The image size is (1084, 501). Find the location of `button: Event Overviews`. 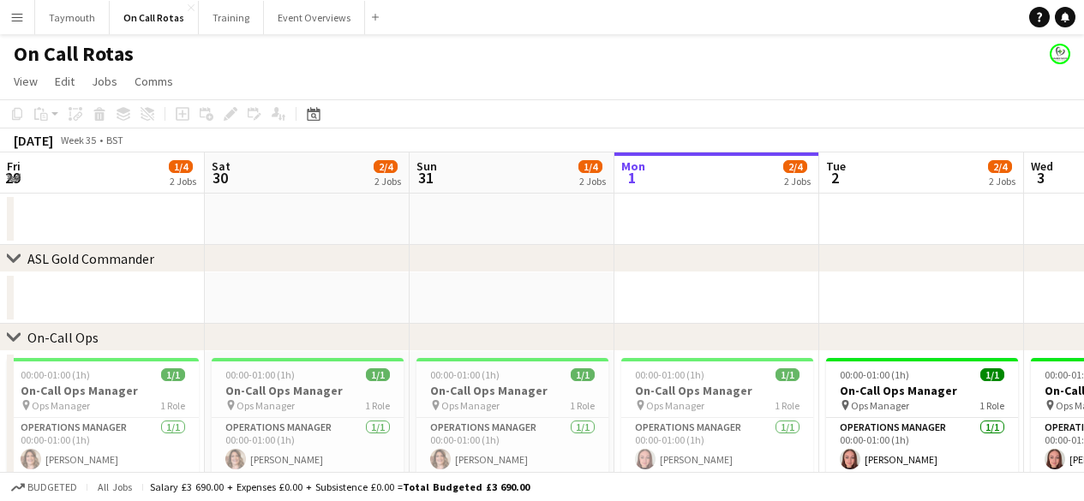

button: Event Overviews is located at coordinates (314, 17).